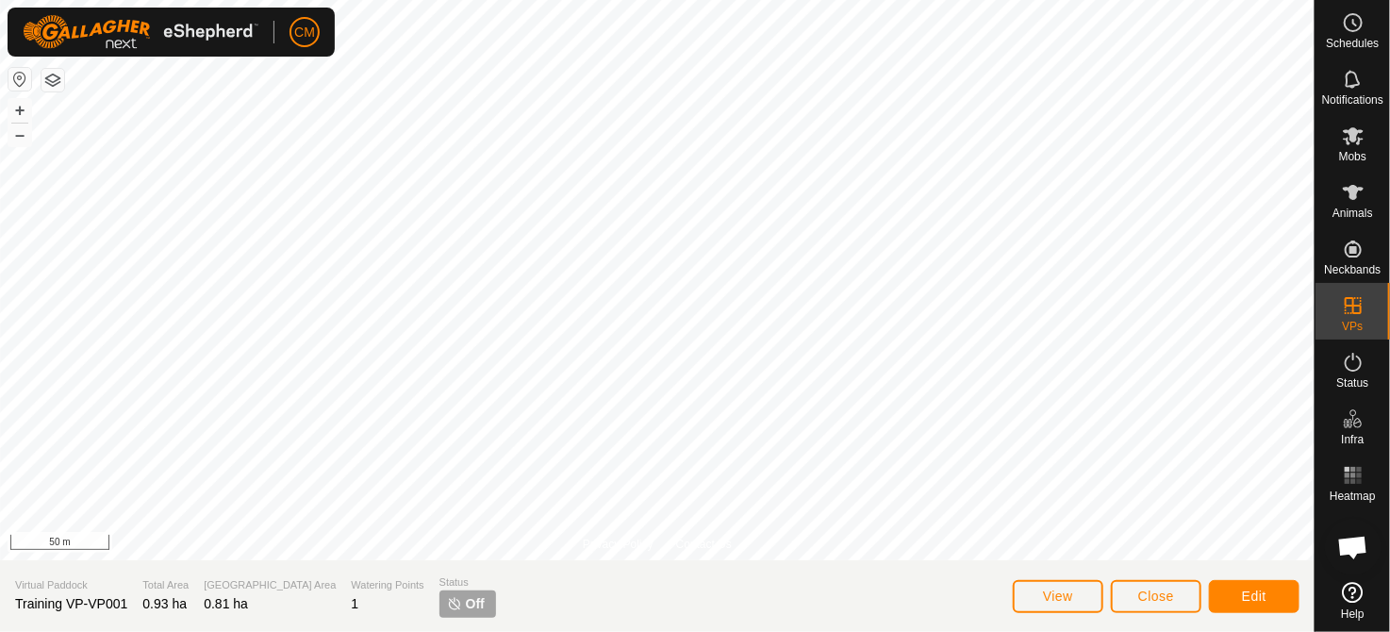  Describe the element at coordinates (71, 585) in the screenshot. I see `span: Virtual Paddock` at that location.